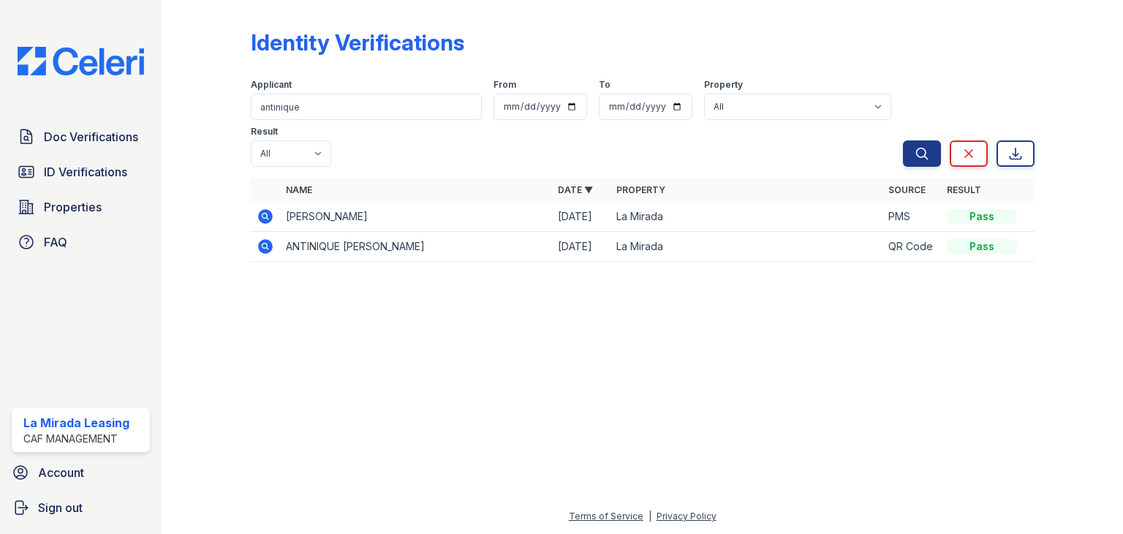 This screenshot has height=534, width=1123. What do you see at coordinates (963, 189) in the screenshot?
I see `a: Result` at bounding box center [963, 189].